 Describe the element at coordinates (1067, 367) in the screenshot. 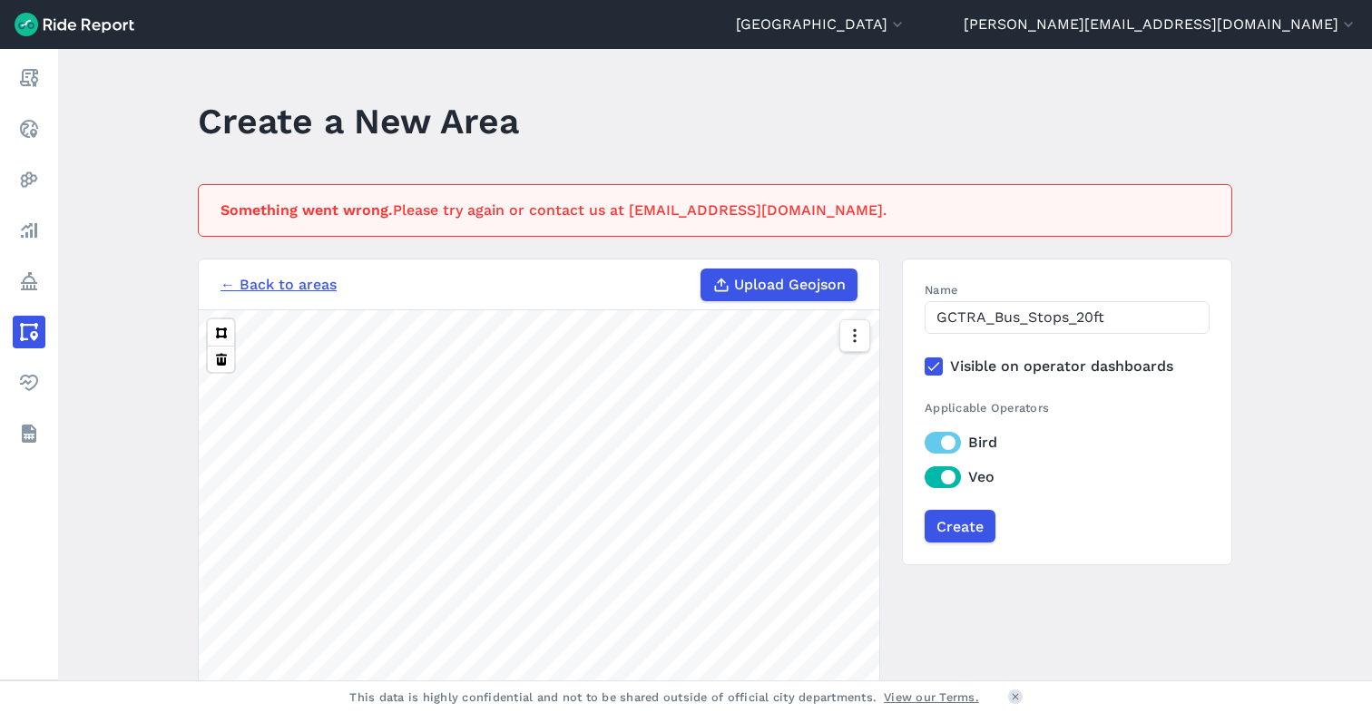

I see `label: Visible on operator dashboards` at that location.